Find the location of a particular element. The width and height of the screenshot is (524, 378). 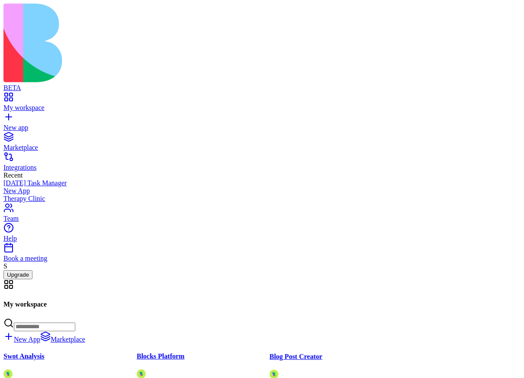

h4: My workspace is located at coordinates (262, 304).